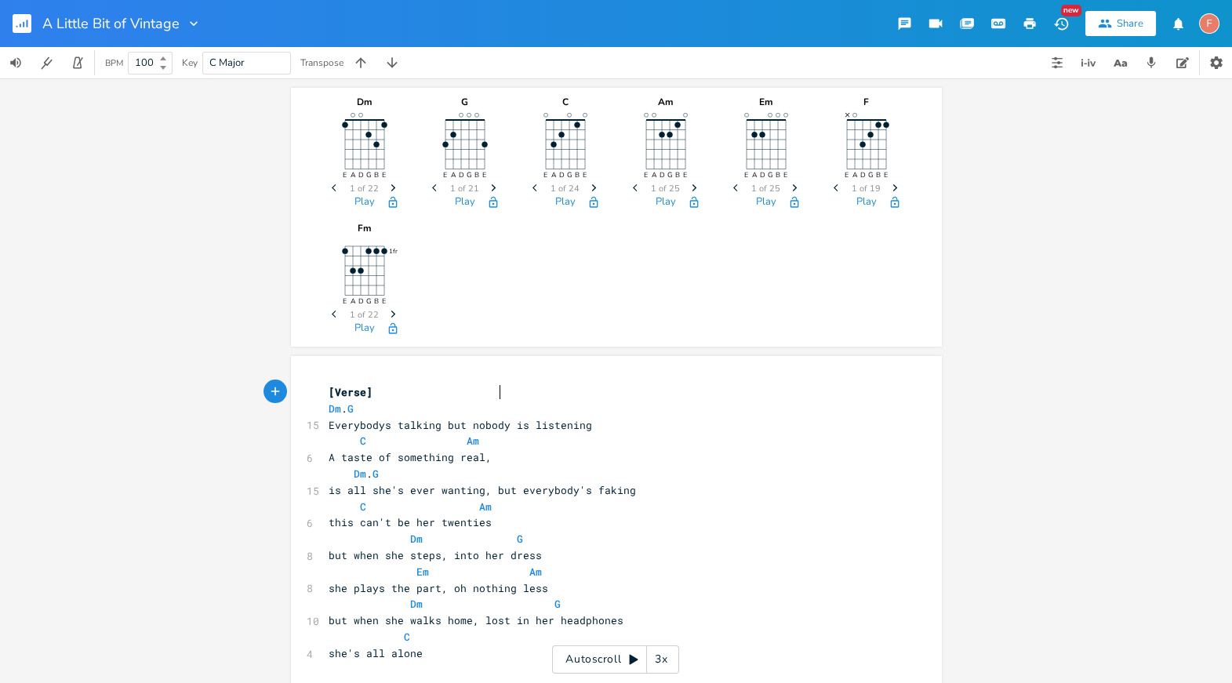 The image size is (1232, 683). I want to click on span: A taste of something real,, so click(410, 457).